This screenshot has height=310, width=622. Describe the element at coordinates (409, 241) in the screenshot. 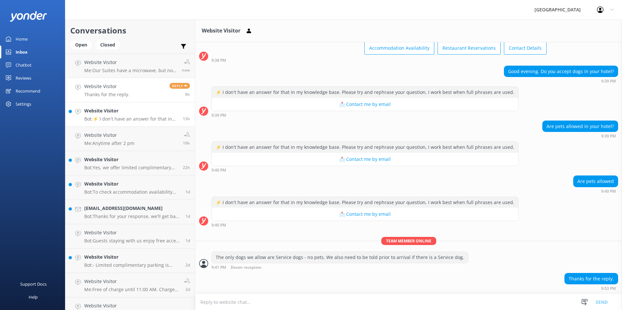

I see `span: Team member online` at that location.